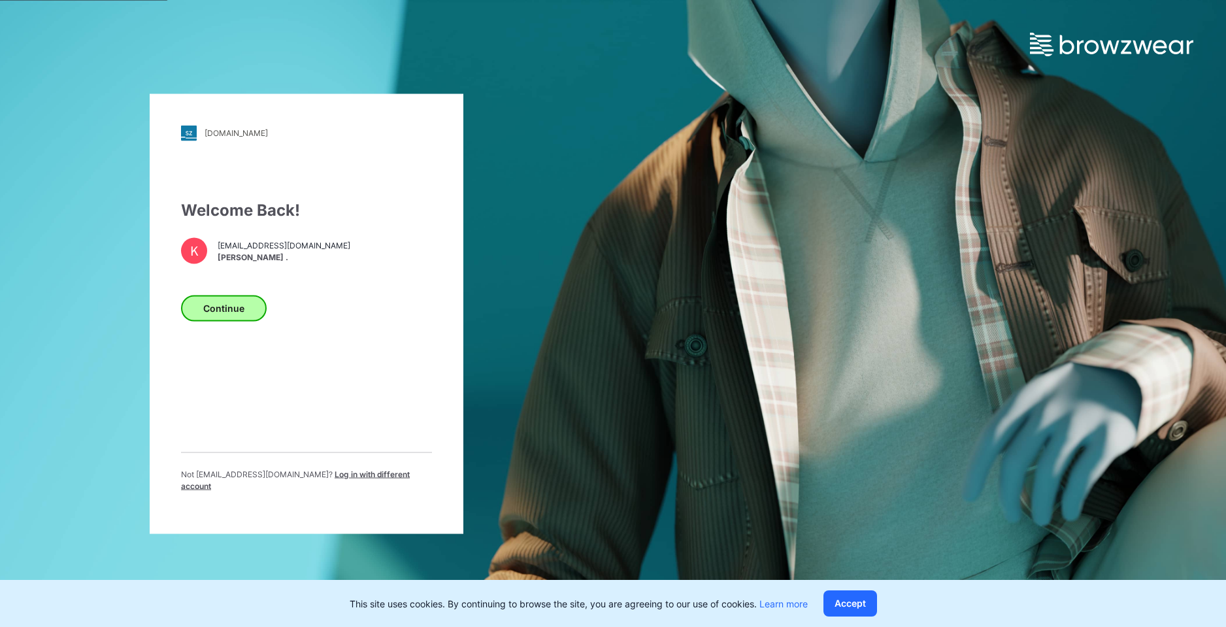 This screenshot has height=627, width=1226. I want to click on div: Welcome Back!, so click(307, 210).